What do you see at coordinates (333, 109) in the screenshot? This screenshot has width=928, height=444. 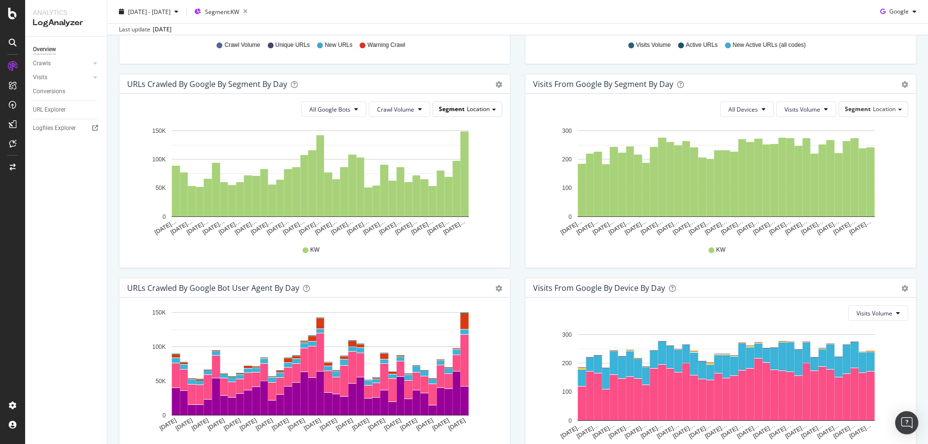 I see `button: All Google Bots` at bounding box center [333, 109].